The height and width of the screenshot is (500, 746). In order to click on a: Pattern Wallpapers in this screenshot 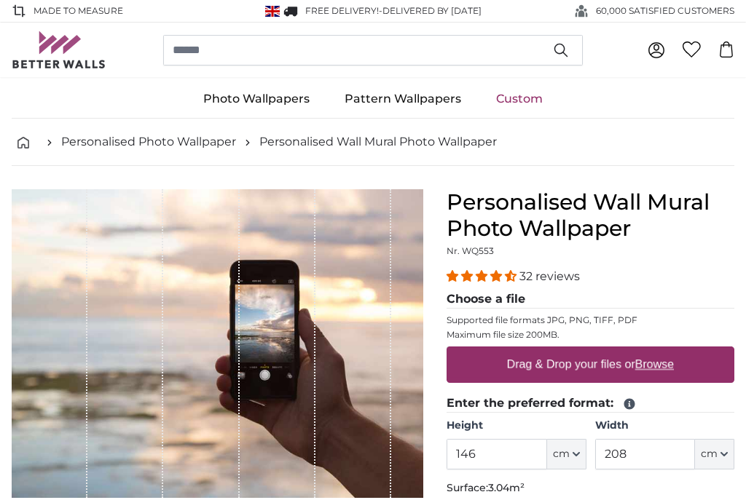, I will do `click(403, 99)`.